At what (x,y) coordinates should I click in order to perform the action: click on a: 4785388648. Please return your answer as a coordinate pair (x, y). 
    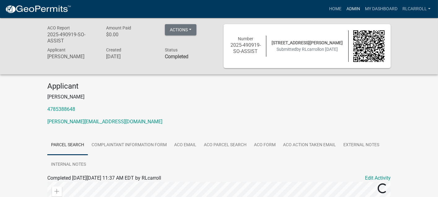
    Looking at the image, I should click on (61, 109).